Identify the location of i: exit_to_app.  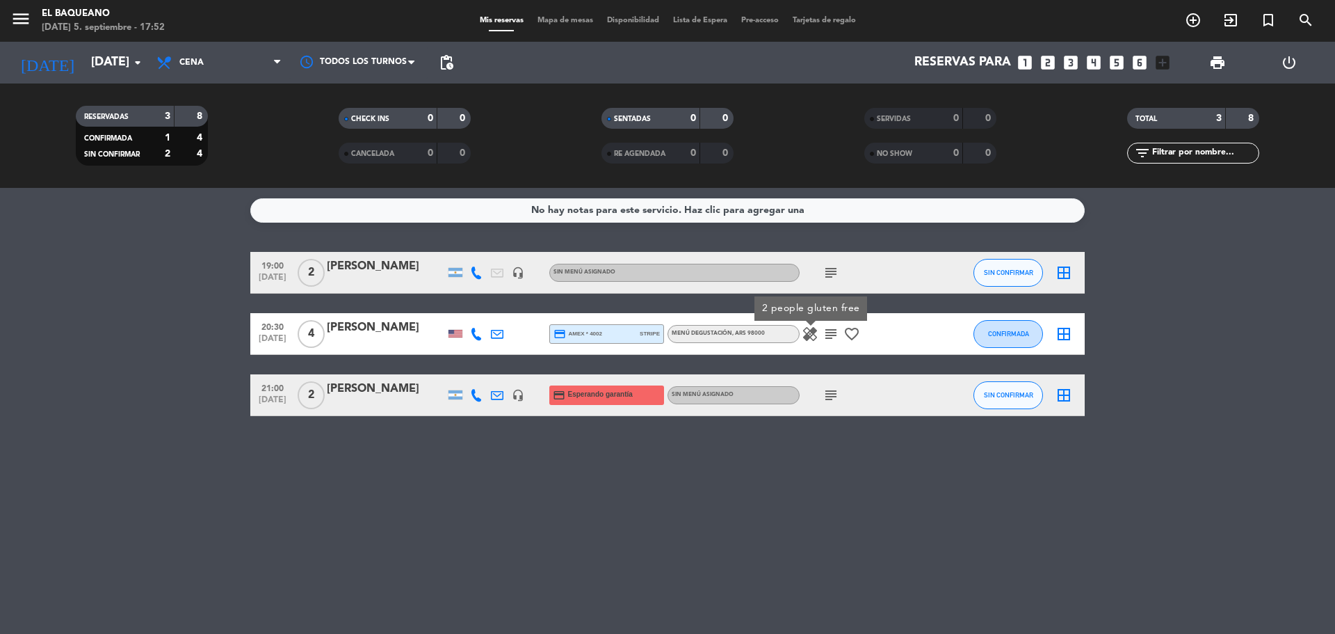
(1231, 20).